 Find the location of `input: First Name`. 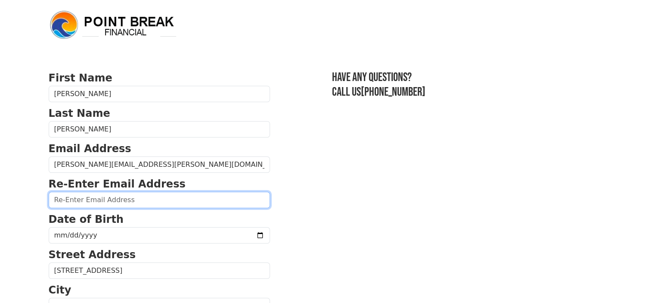

input: First Name is located at coordinates (159, 94).